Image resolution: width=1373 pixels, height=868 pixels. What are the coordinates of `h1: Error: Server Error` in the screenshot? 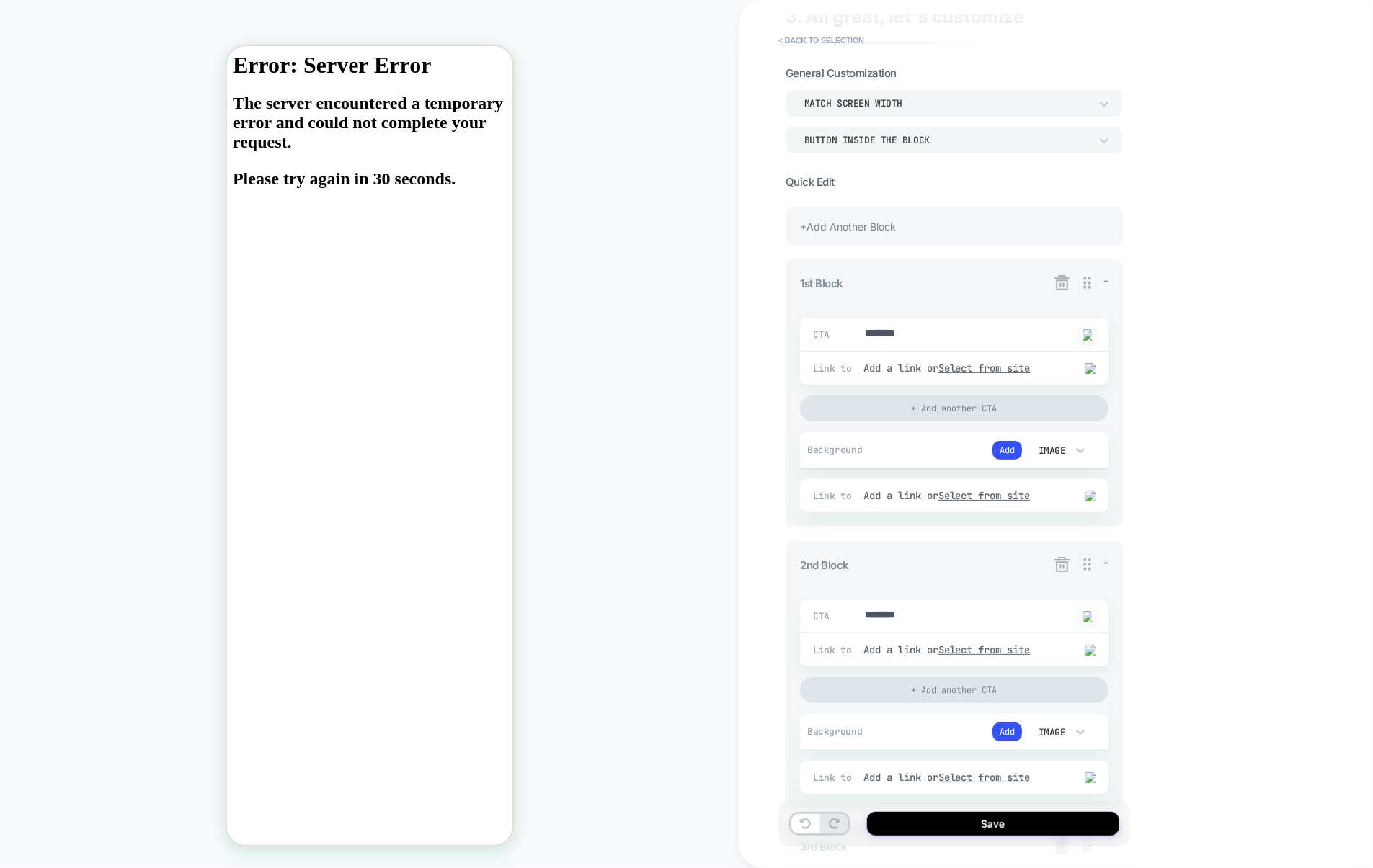 It's located at (142, 18).